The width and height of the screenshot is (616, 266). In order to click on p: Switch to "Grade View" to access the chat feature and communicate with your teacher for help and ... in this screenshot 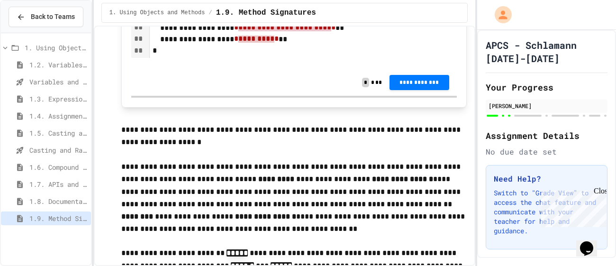, I will do `click(547, 212)`.